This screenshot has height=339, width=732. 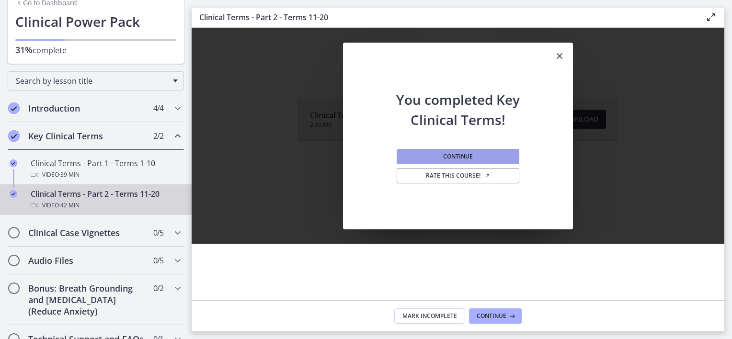 I want to click on span: 0 / 2, so click(x=158, y=288).